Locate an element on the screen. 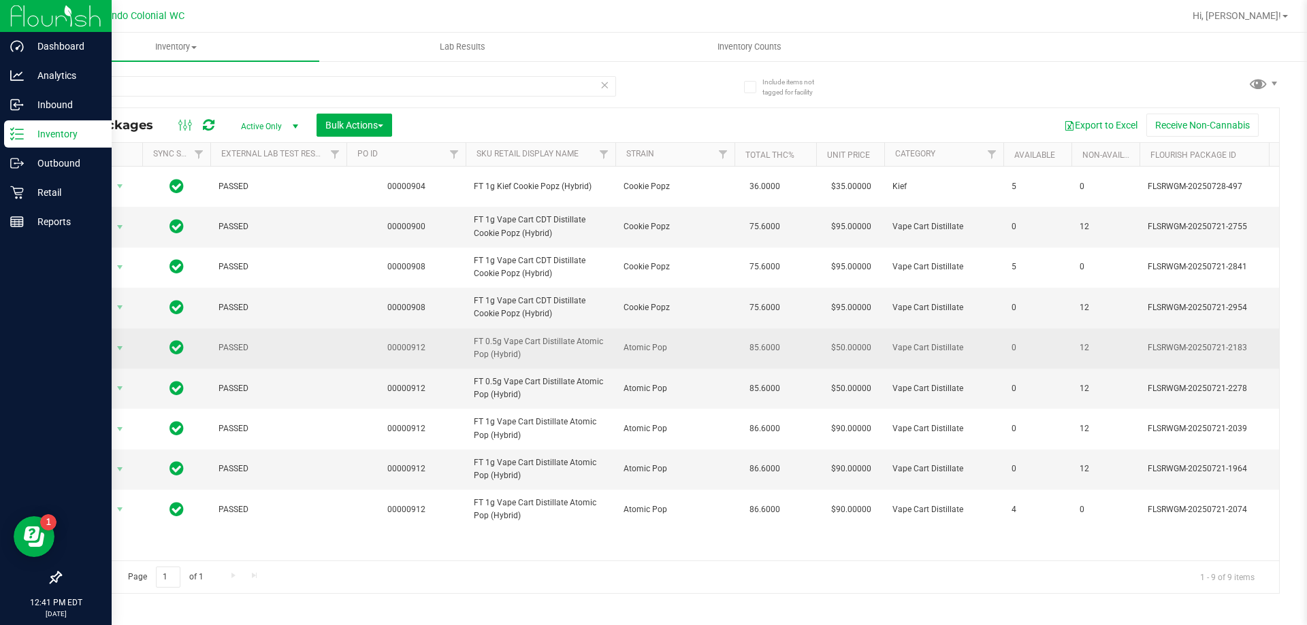  span: Page of 1 is located at coordinates (165, 577).